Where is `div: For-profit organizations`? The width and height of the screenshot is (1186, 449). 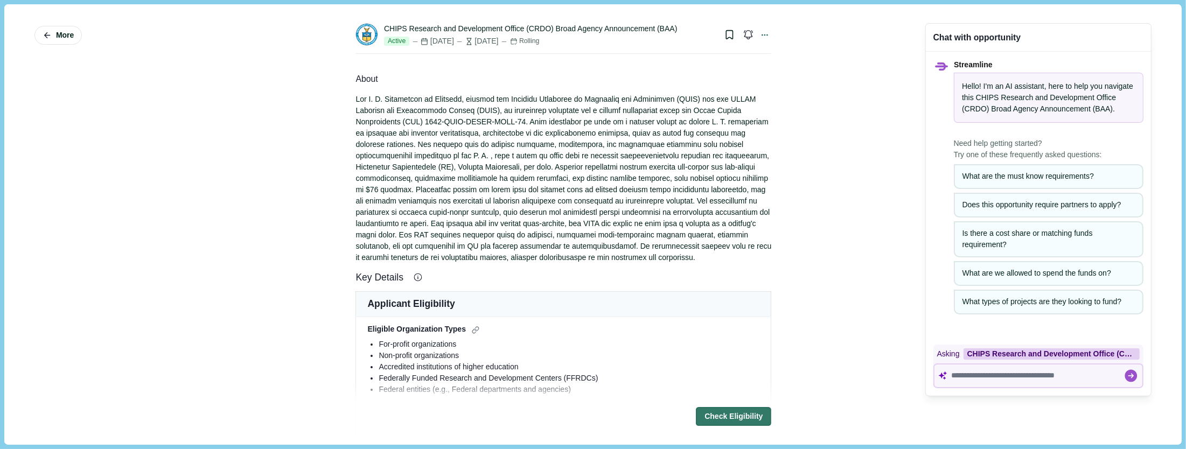 div: For-profit organizations is located at coordinates (569, 345).